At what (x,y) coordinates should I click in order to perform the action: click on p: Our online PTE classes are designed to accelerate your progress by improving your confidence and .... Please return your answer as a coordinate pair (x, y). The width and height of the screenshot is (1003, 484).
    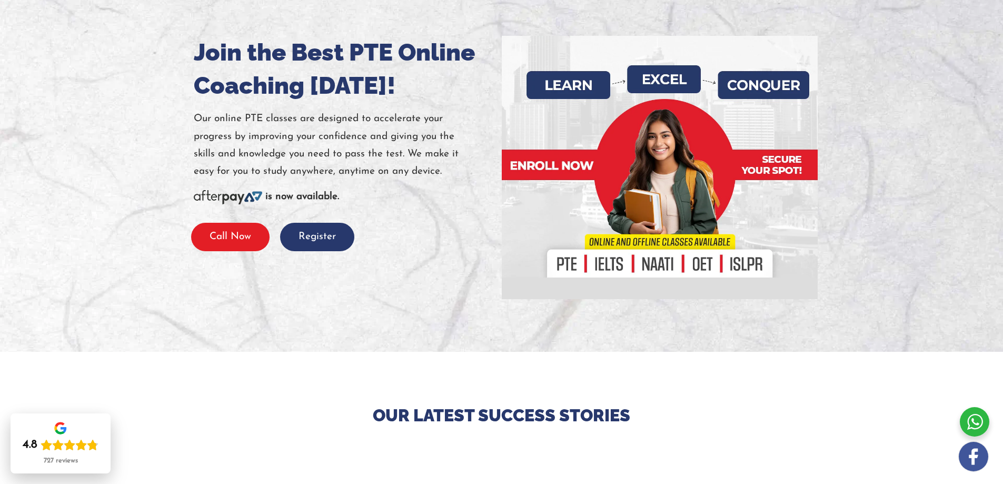
    Looking at the image, I should click on (344, 145).